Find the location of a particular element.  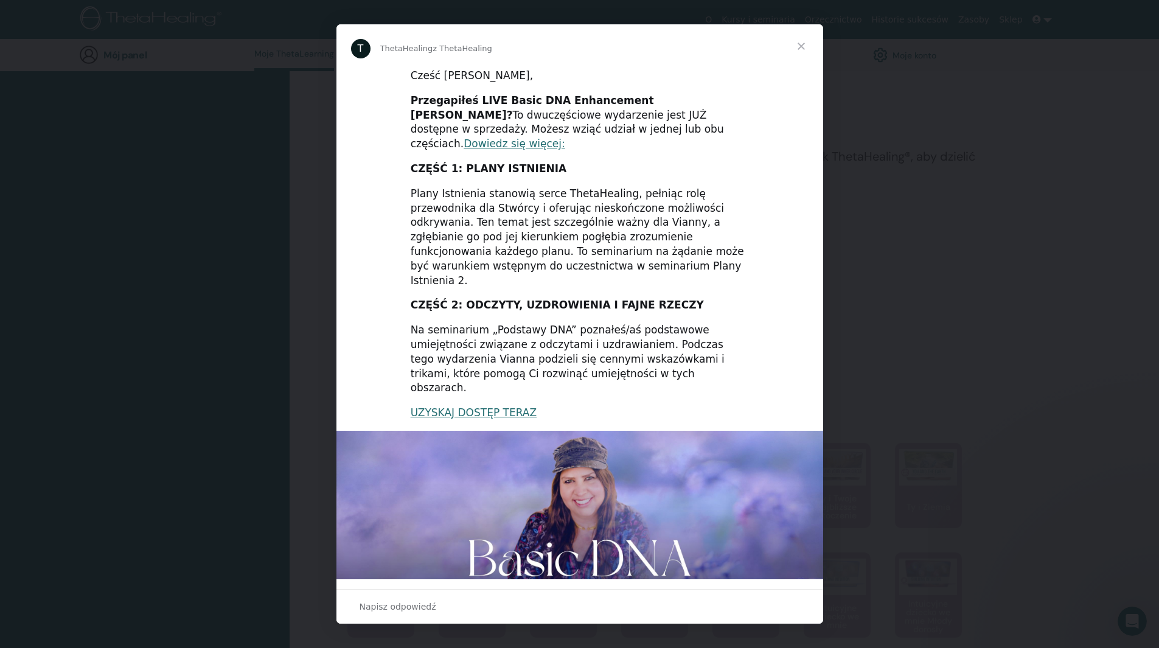

a: Dowiedz się więcej: is located at coordinates (514, 144).